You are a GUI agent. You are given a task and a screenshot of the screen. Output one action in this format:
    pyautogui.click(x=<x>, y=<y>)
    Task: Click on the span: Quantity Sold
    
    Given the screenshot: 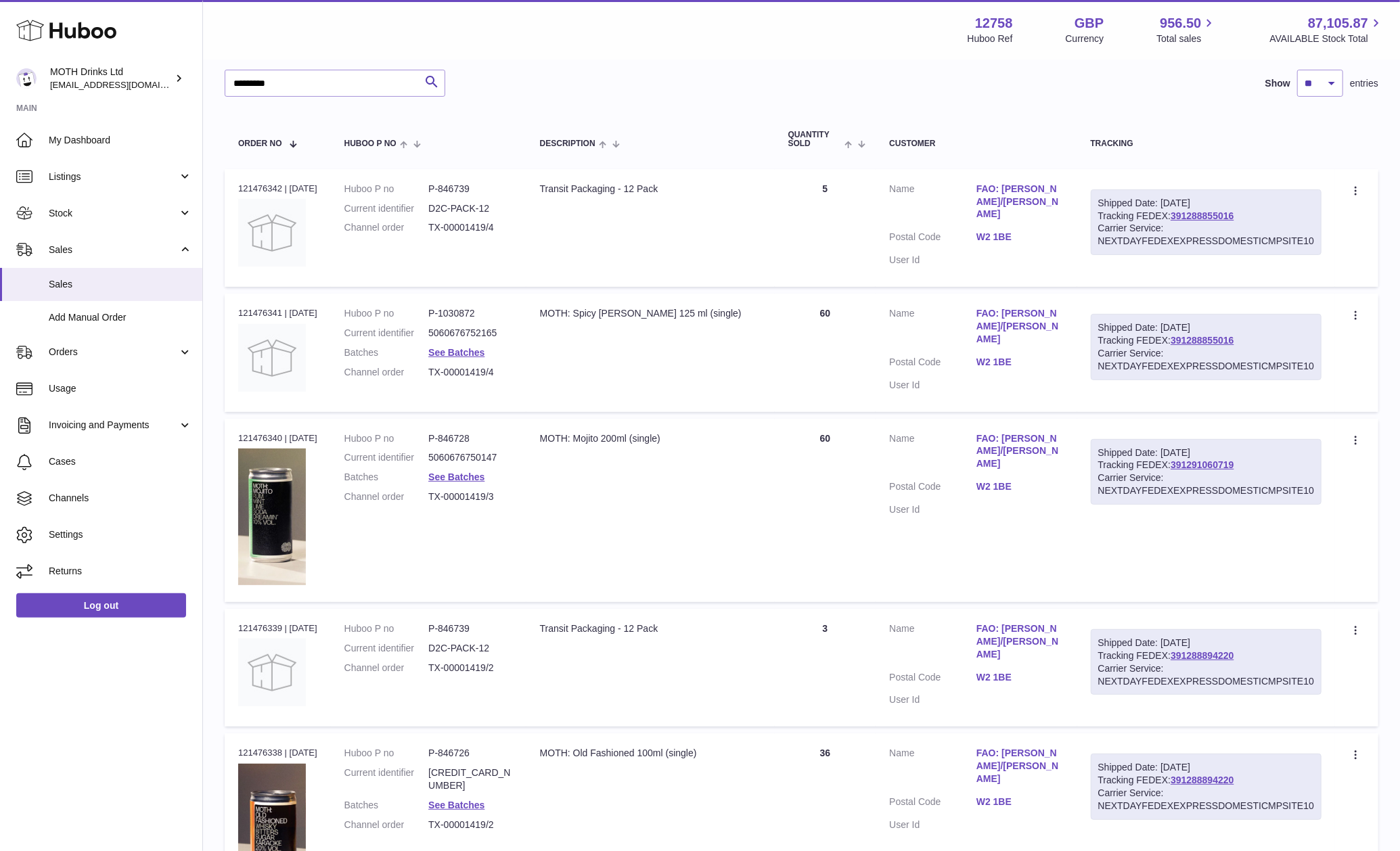 What is the action you would take?
    pyautogui.click(x=815, y=139)
    